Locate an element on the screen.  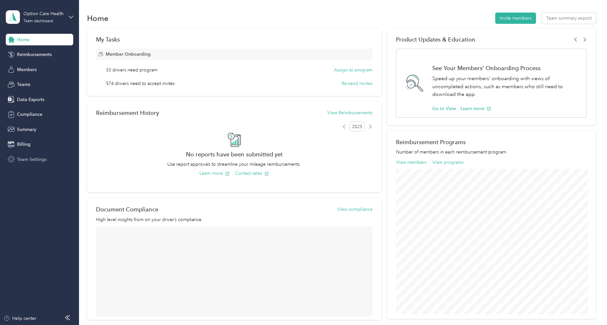
button: Re-send invites is located at coordinates (357, 83).